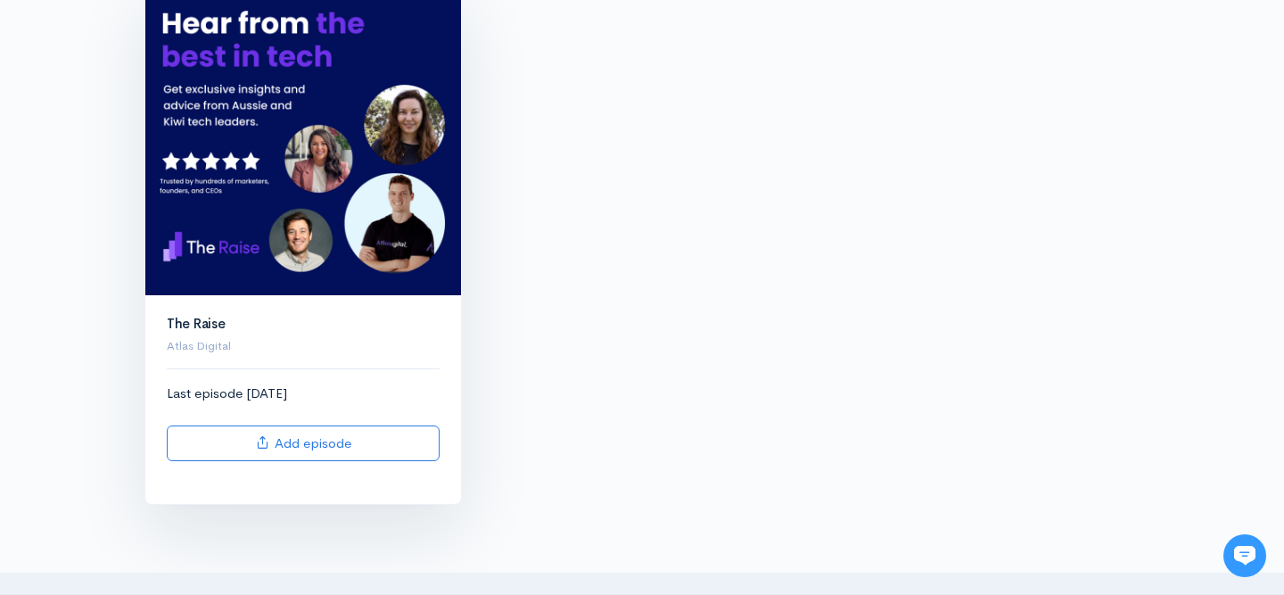 The width and height of the screenshot is (1284, 595). What do you see at coordinates (178, 254) in the screenshot?
I see `button: New conversation` at bounding box center [178, 254].